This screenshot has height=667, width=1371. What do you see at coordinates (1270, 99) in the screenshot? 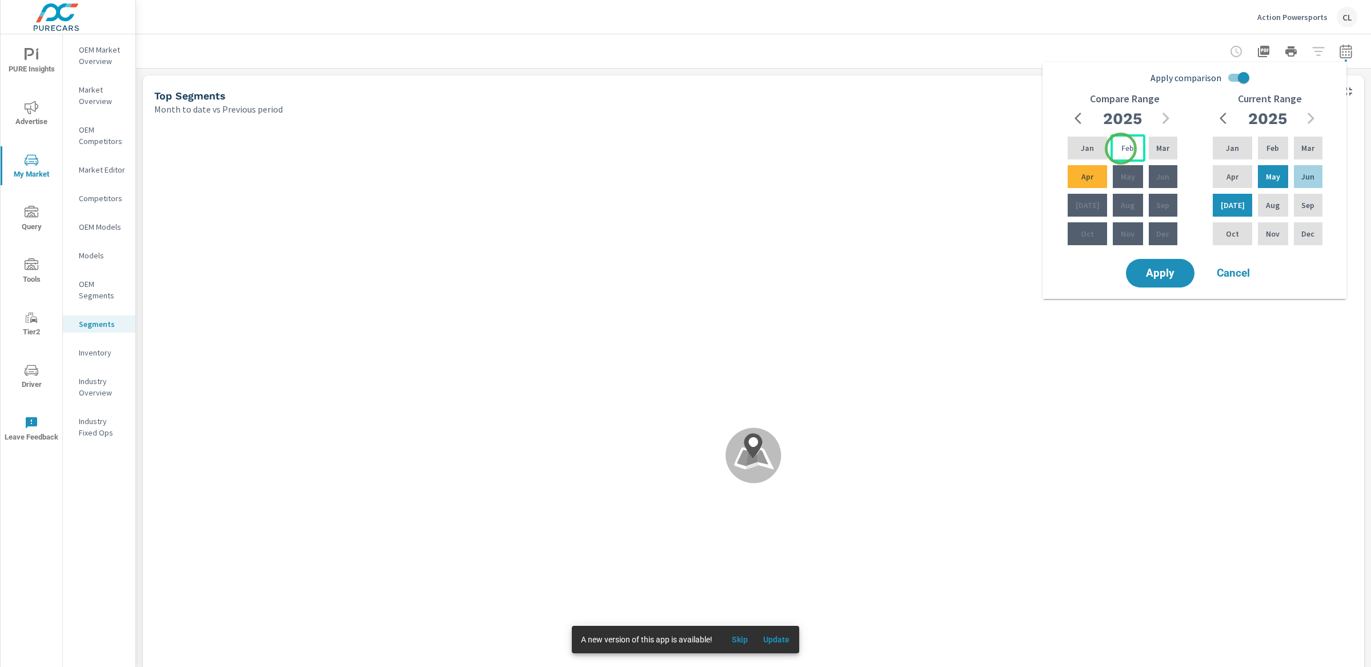
I see `h6: Current Range` at bounding box center [1270, 99].